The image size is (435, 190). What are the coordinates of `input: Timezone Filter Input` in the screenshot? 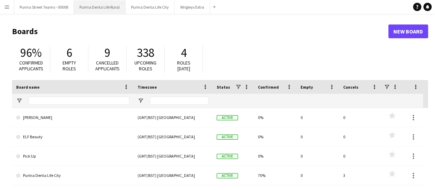 It's located at (179, 100).